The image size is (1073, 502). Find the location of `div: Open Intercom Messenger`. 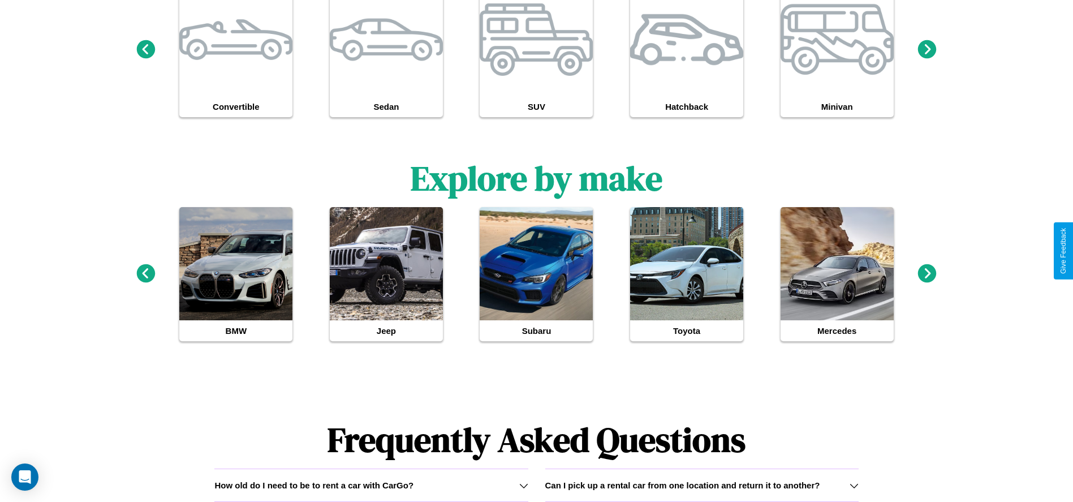

div: Open Intercom Messenger is located at coordinates (25, 477).